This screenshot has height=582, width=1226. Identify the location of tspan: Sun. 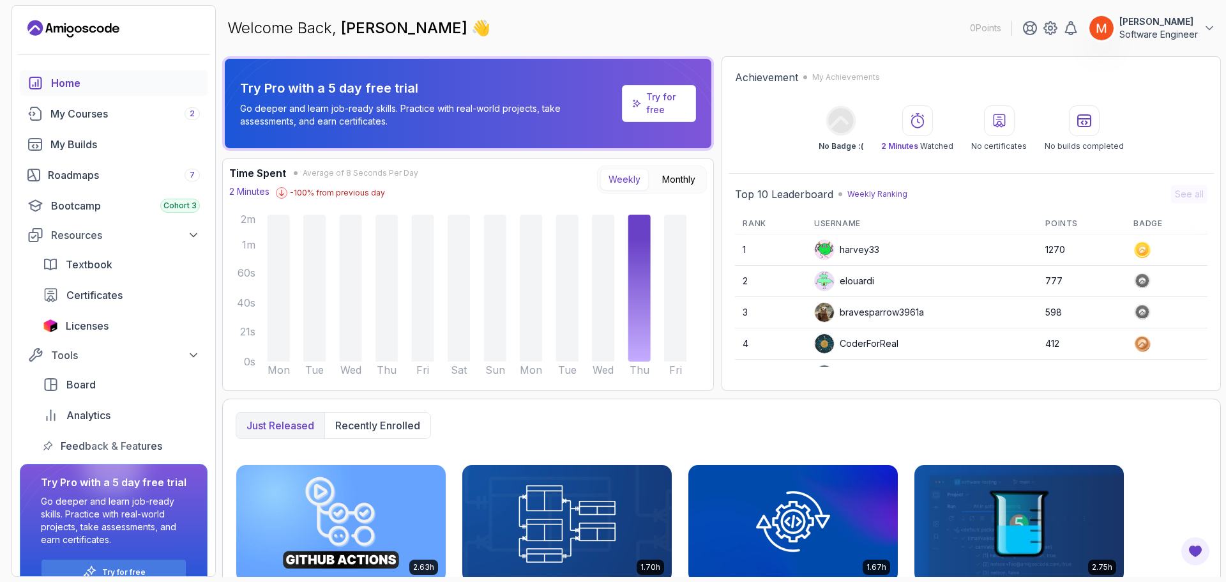
(495, 370).